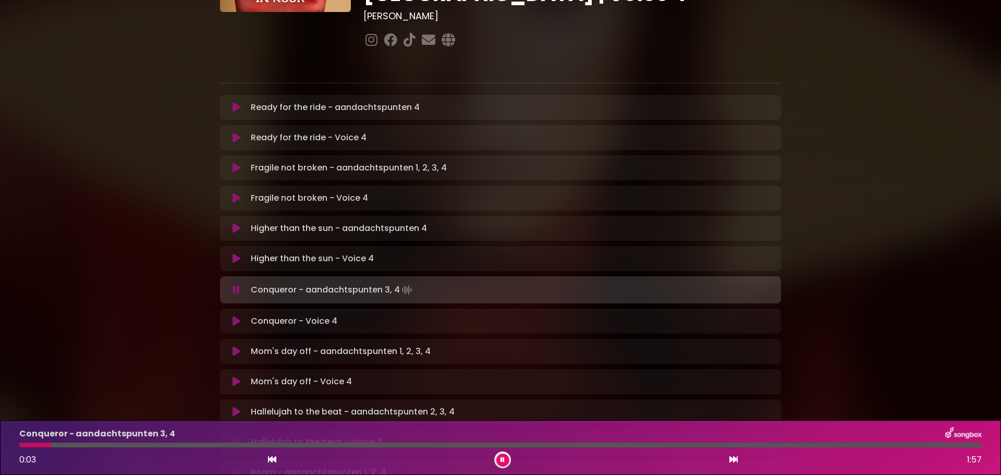  What do you see at coordinates (309, 198) in the screenshot?
I see `p: Fragile not broken - Voice 4` at bounding box center [309, 198].